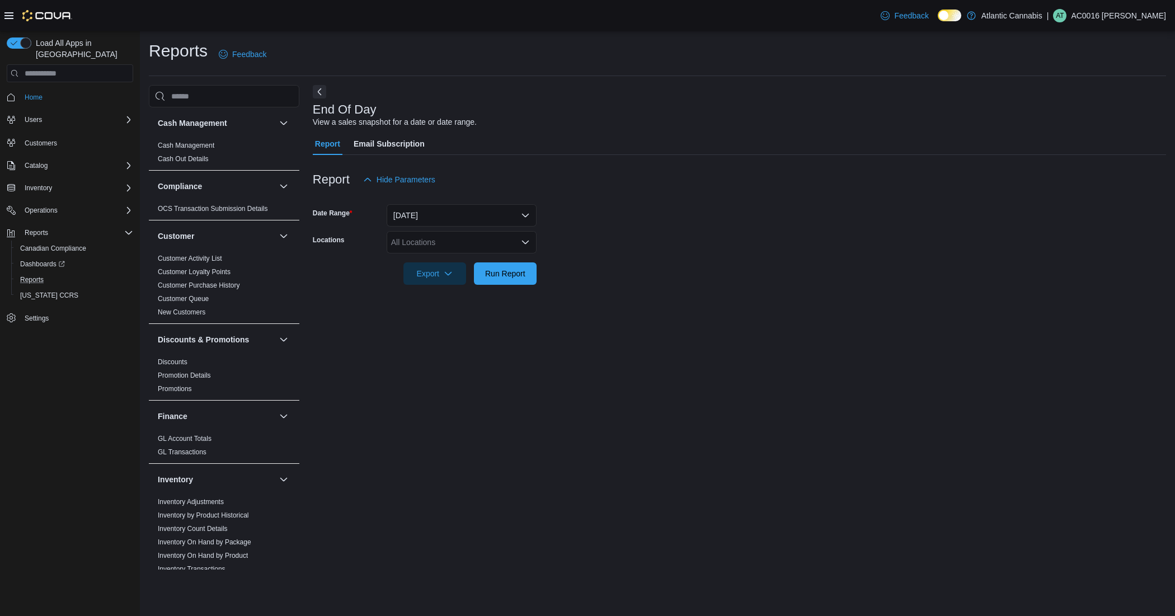 The height and width of the screenshot is (616, 1175). I want to click on div: Discounts & Promotions, so click(224, 378).